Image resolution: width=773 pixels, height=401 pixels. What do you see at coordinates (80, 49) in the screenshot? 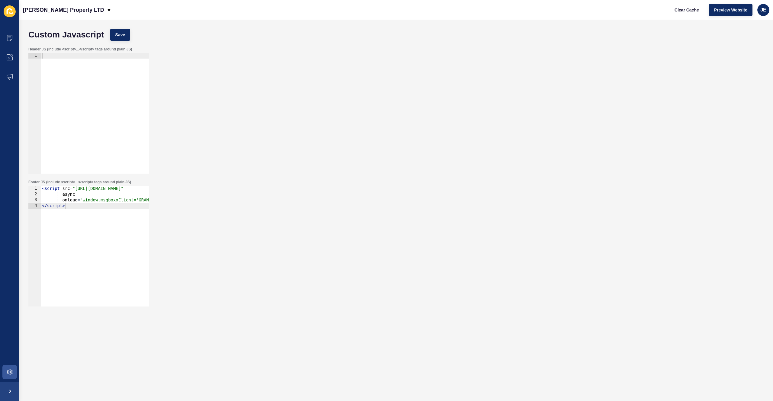
I see `label: Header JS (include <script>...</script> tags around plain JS)` at bounding box center [80, 49].